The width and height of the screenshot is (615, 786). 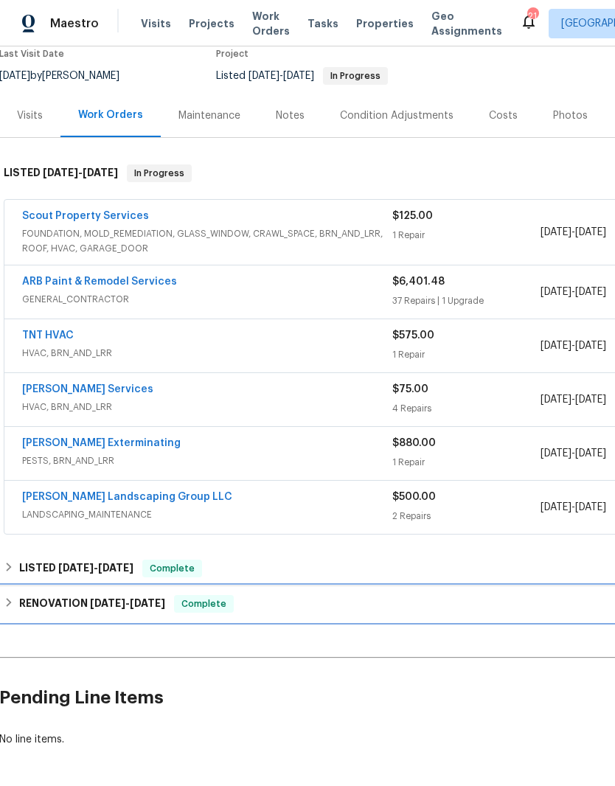 What do you see at coordinates (156, 24) in the screenshot?
I see `span: Visits` at bounding box center [156, 24].